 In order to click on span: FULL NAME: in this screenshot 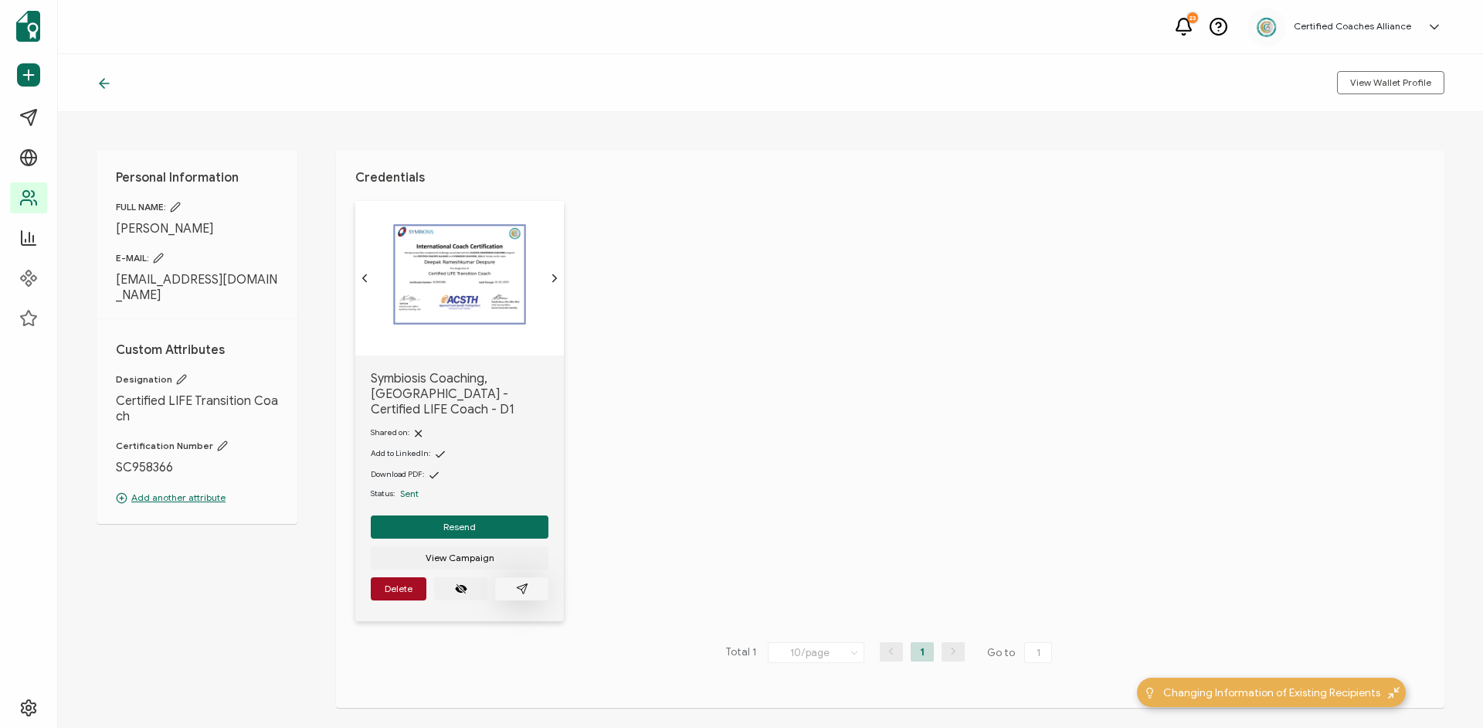, I will do `click(197, 207)`.